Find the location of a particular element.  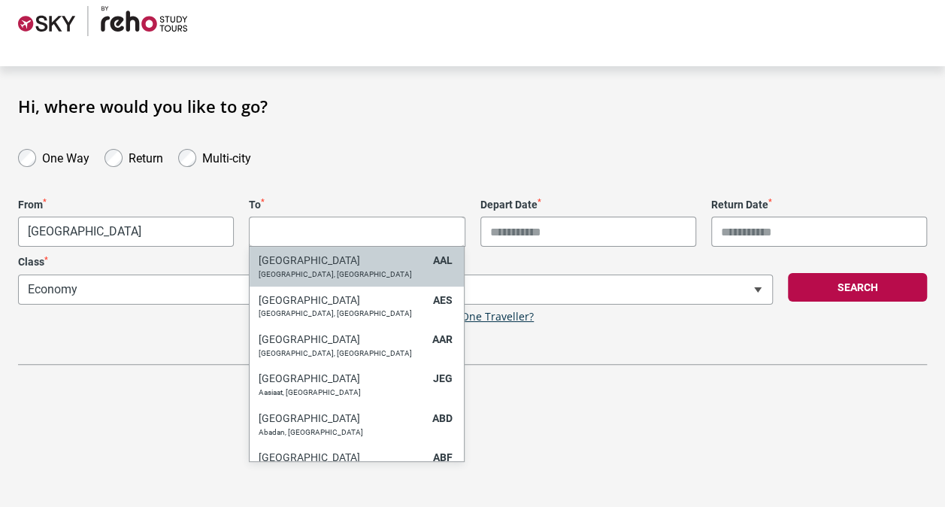

label: Multi-city is located at coordinates (226, 156).